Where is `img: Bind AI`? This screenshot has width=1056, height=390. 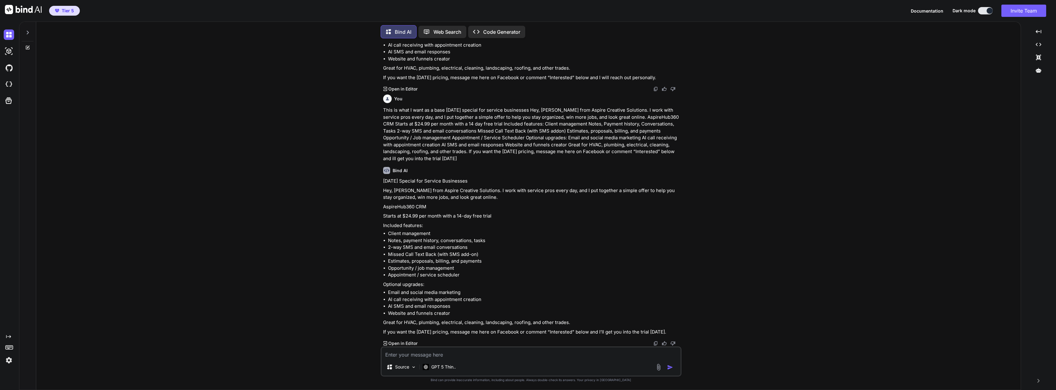
img: Bind AI is located at coordinates (23, 10).